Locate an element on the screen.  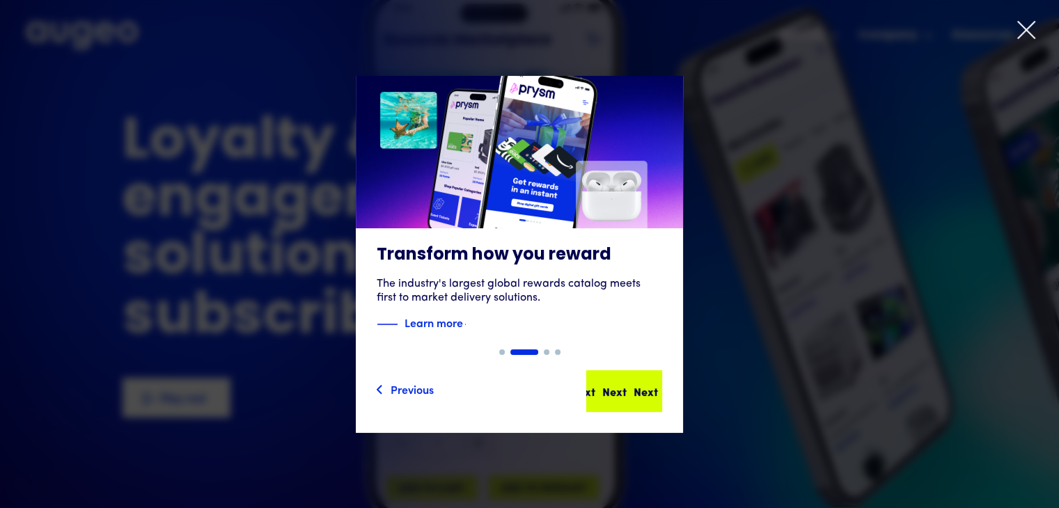
div: Show slide 4 of 4 is located at coordinates (557, 352).